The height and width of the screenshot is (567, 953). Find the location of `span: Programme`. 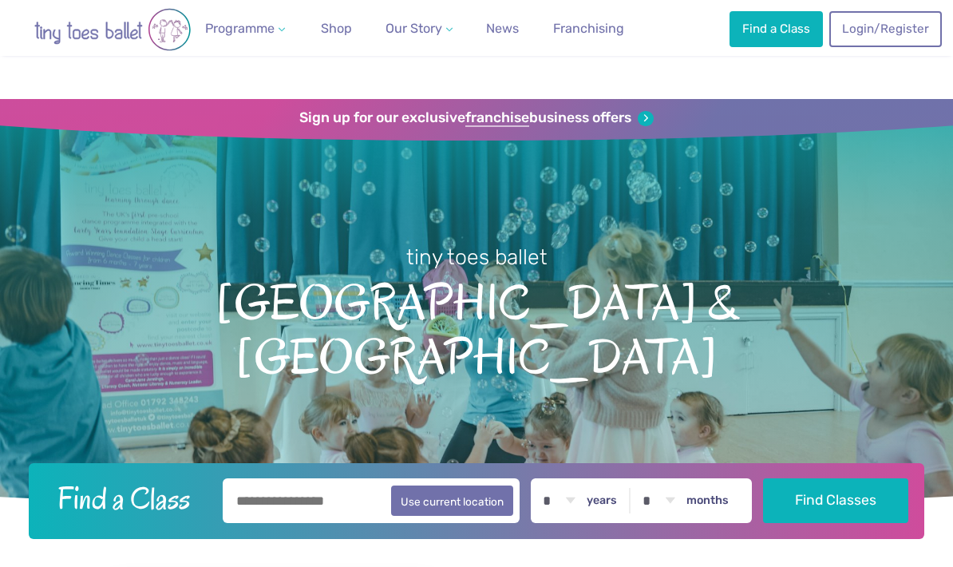

span: Programme is located at coordinates (239, 28).